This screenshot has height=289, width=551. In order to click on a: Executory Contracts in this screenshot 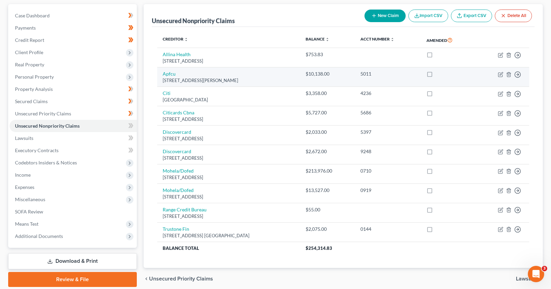, I will do `click(73, 150)`.